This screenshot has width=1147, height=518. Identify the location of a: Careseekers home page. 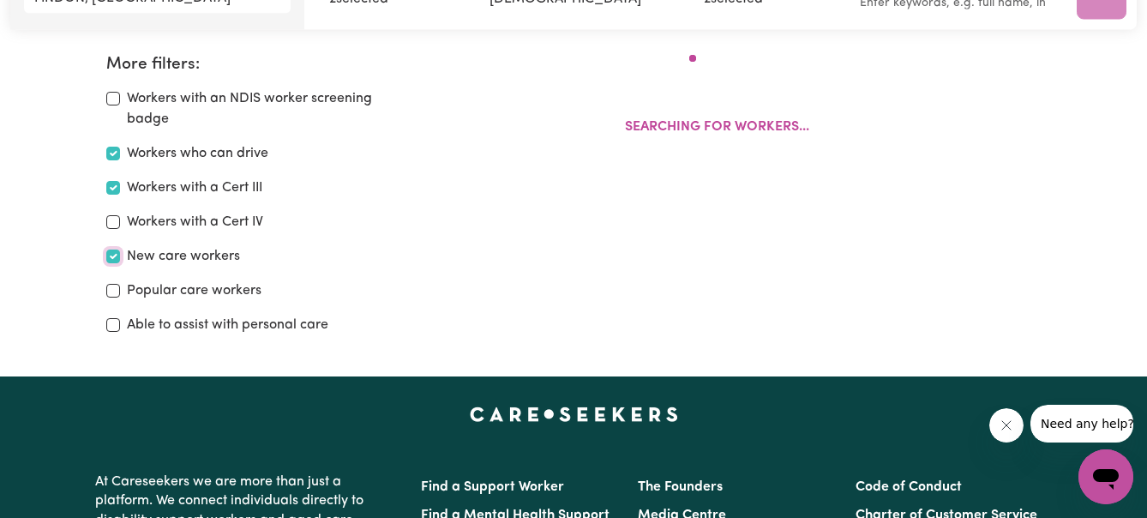
(574, 414).